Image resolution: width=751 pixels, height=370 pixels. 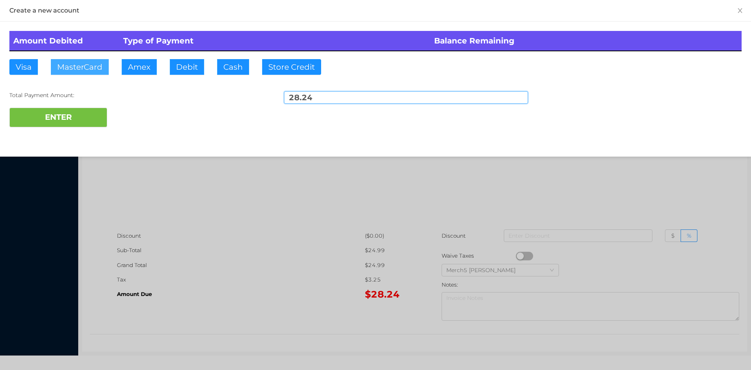 What do you see at coordinates (187, 67) in the screenshot?
I see `button: Debit` at bounding box center [187, 67].